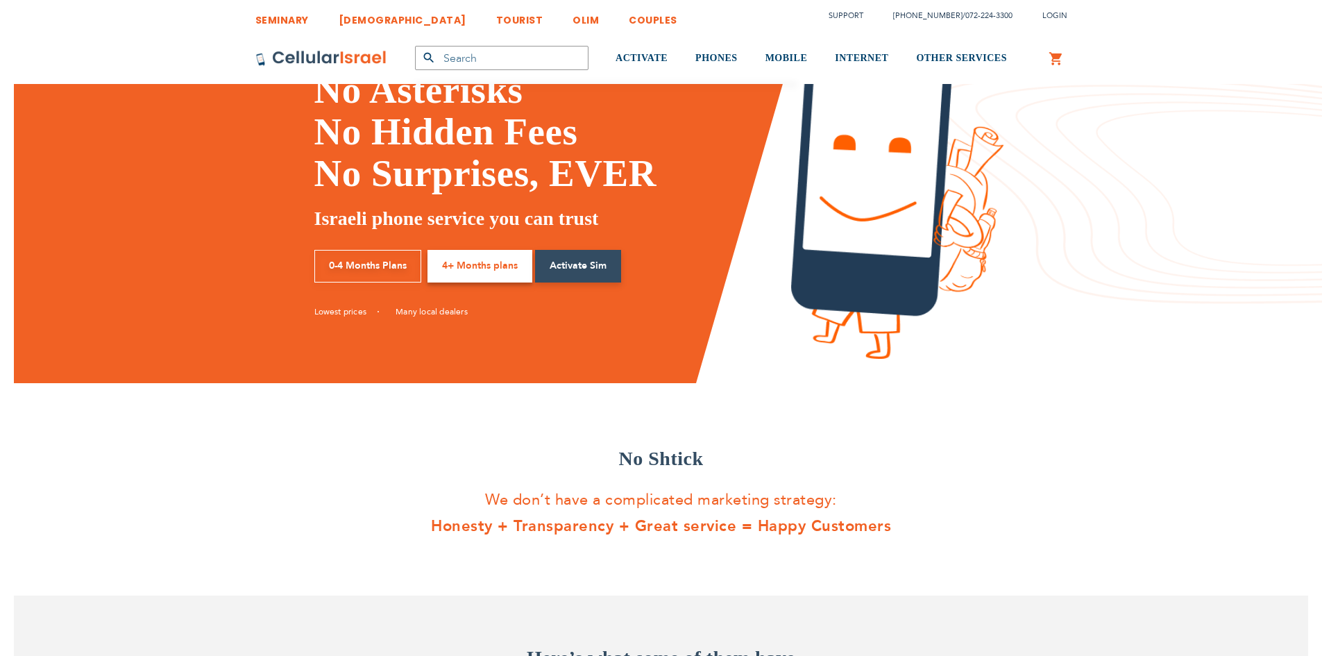  Describe the element at coordinates (661, 526) in the screenshot. I see `strong: Honesty + Transparency + Great service = Happy Customers` at that location.